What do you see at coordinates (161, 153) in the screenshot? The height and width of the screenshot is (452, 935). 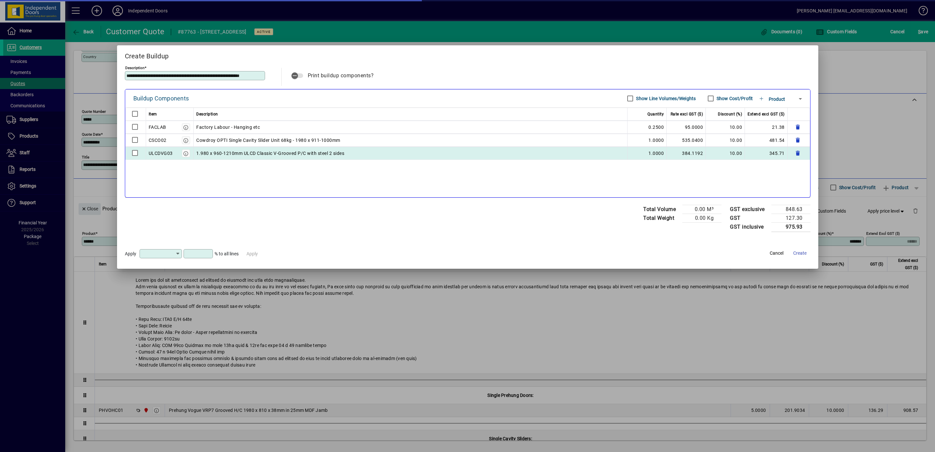 I see `div: ULCDVG03` at bounding box center [161, 153].